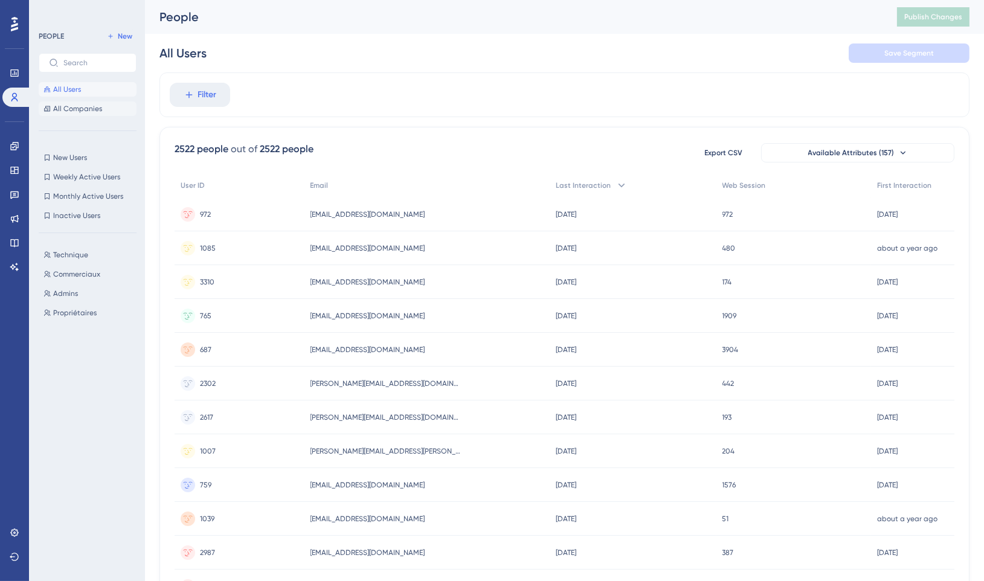 The width and height of the screenshot is (984, 581). I want to click on button: Admins, so click(91, 294).